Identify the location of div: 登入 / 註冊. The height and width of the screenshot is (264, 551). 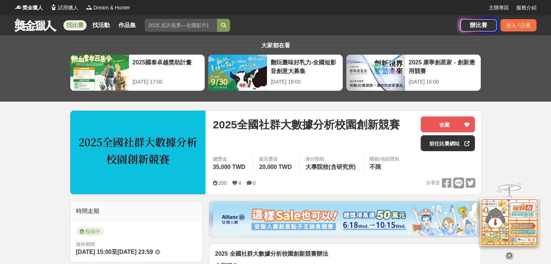
(518, 25).